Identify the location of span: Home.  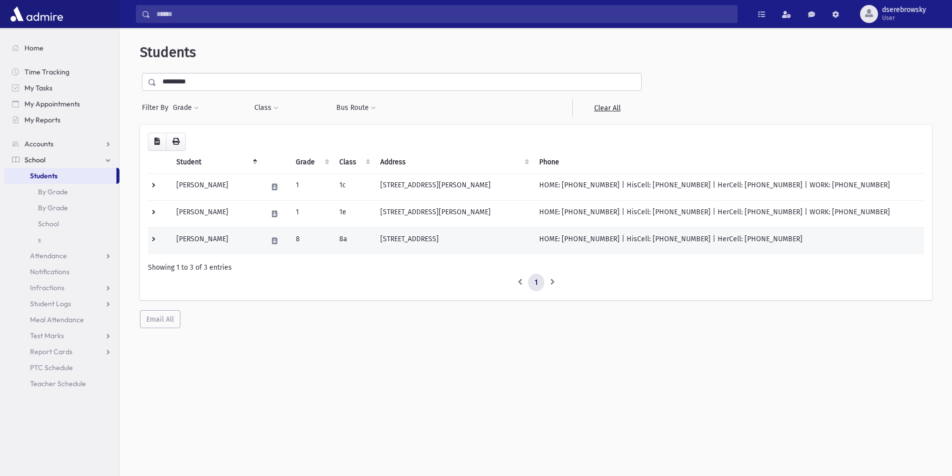
(34, 48).